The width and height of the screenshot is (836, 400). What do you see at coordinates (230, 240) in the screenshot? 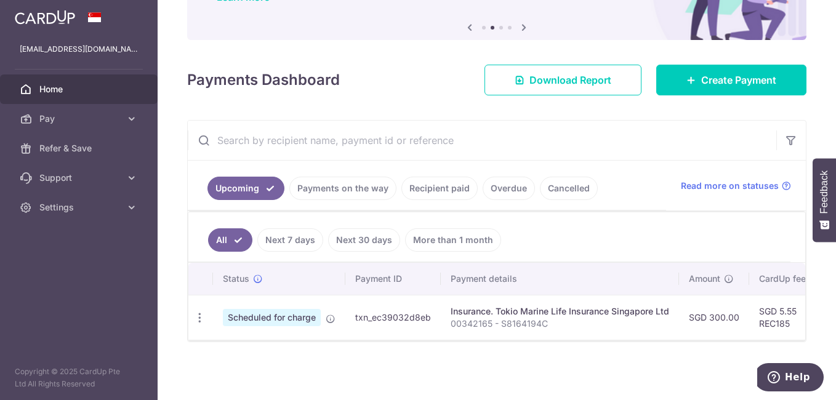
I see `a: All` at bounding box center [230, 240].